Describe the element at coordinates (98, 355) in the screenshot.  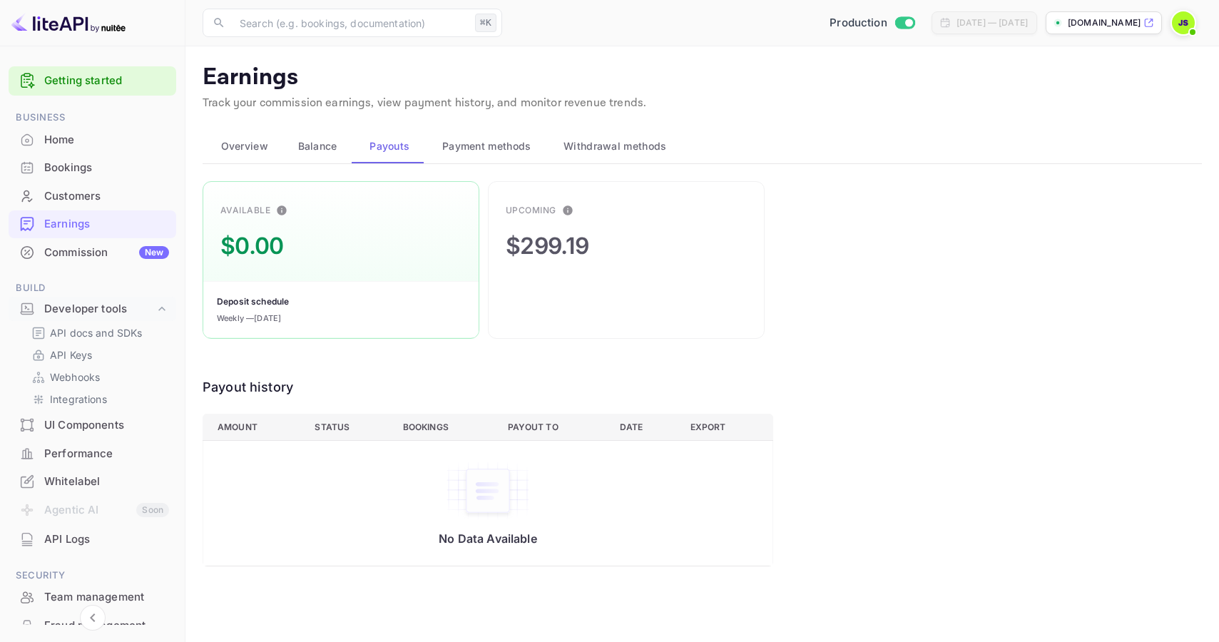
I see `a: API Keys` at that location.